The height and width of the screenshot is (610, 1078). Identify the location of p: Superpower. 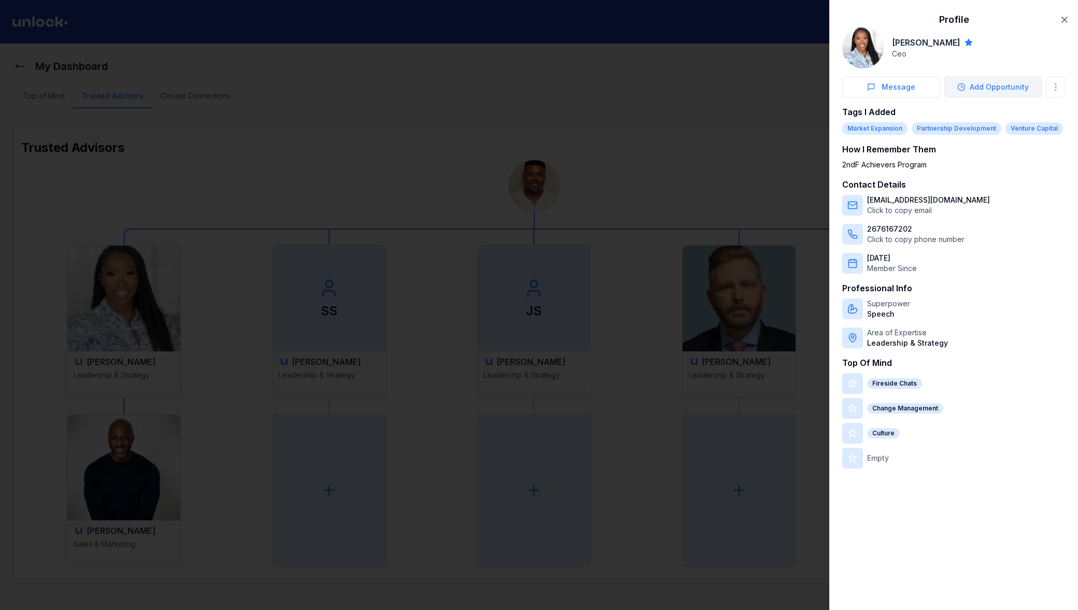
(889, 304).